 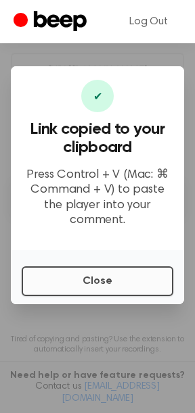 I want to click on p: Press Control + V (Mac: ⌘ Command + V) to paste the player into your comment., so click(x=97, y=198).